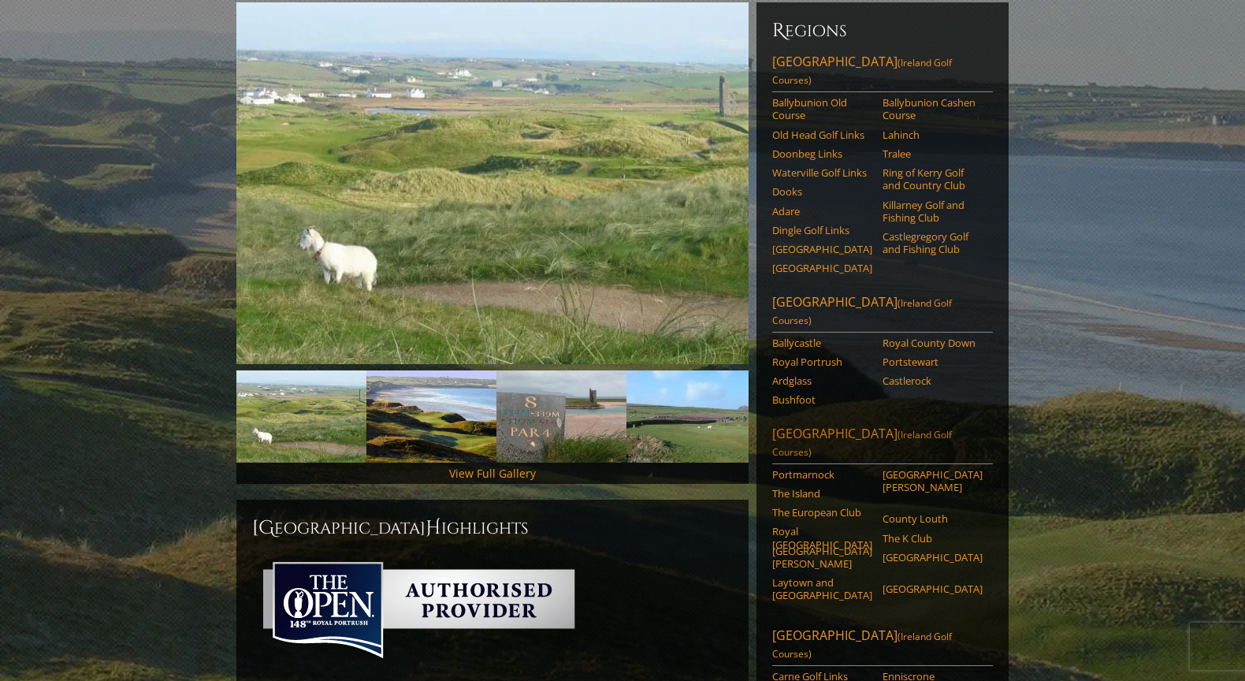  Describe the element at coordinates (932, 211) in the screenshot. I see `a: Killarney Golf and Fishing Club` at that location.